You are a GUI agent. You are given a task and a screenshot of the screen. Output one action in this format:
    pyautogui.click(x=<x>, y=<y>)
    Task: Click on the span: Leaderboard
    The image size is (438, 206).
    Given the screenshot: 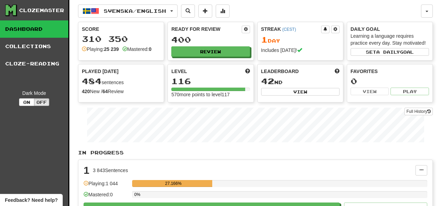 What is the action you would take?
    pyautogui.click(x=280, y=71)
    